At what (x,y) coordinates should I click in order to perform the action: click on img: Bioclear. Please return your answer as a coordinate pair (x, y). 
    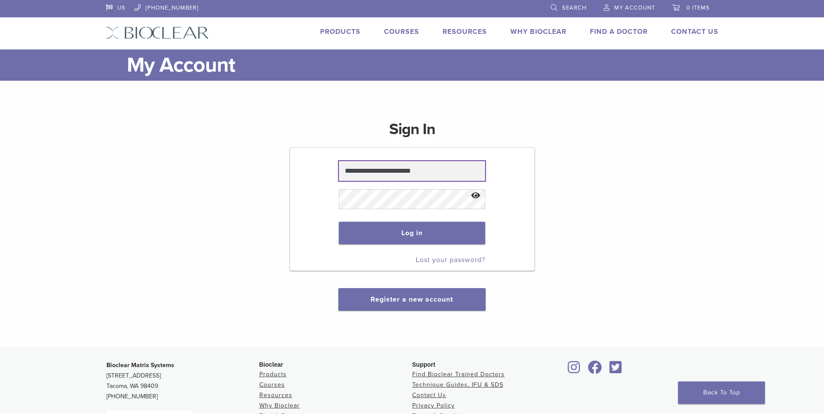
    Looking at the image, I should click on (157, 33).